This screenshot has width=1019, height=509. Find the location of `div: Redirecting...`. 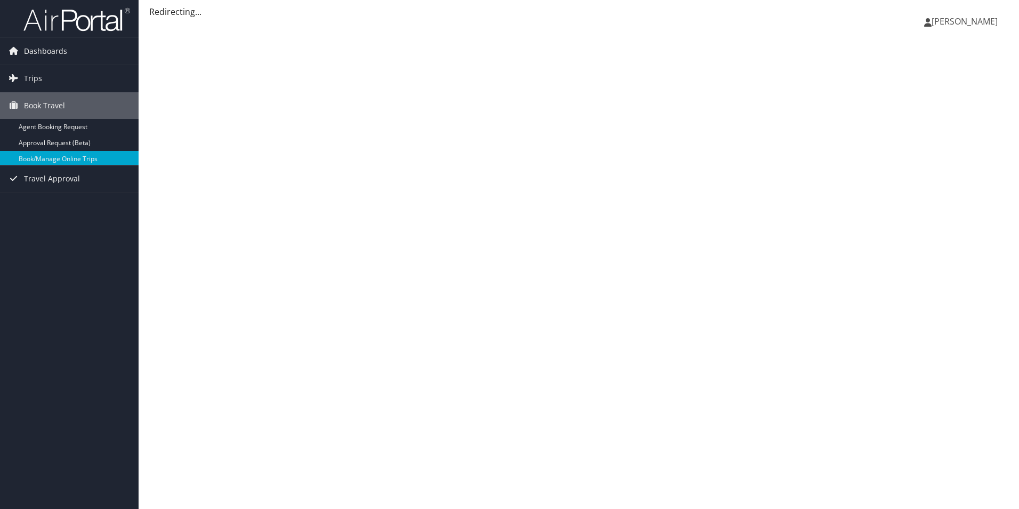

div: Redirecting... is located at coordinates (579, 12).